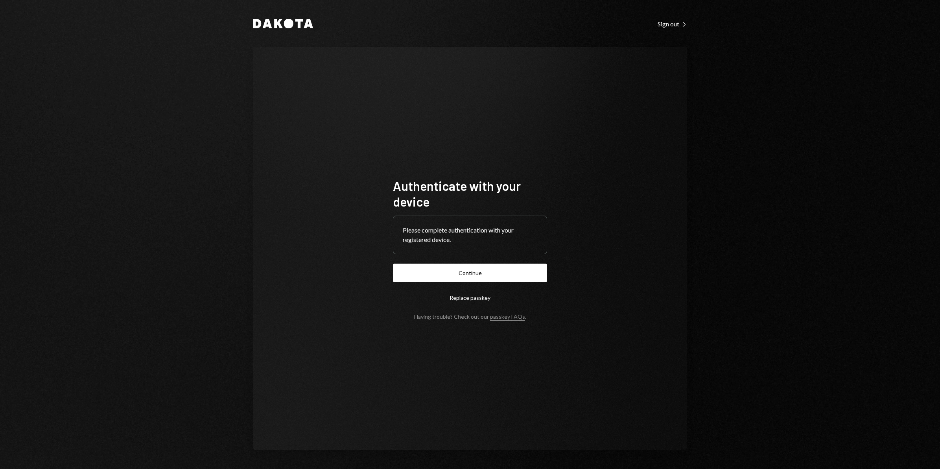 The width and height of the screenshot is (940, 469). Describe the element at coordinates (470, 316) in the screenshot. I see `div: Having trouble? Check out our .` at that location.